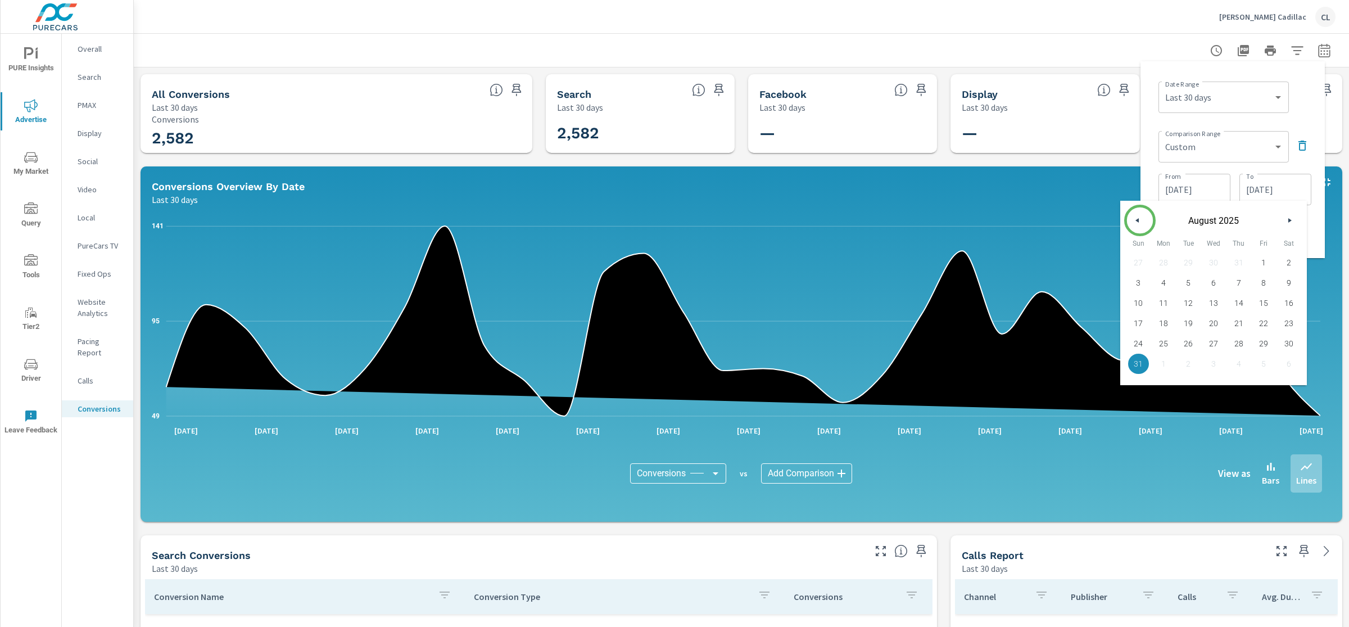 This screenshot has width=1349, height=627. Describe the element at coordinates (1213, 323) in the screenshot. I see `button: 20` at that location.